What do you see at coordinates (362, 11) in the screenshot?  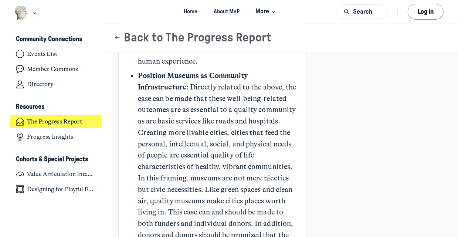 I see `button: Search` at bounding box center [362, 11].